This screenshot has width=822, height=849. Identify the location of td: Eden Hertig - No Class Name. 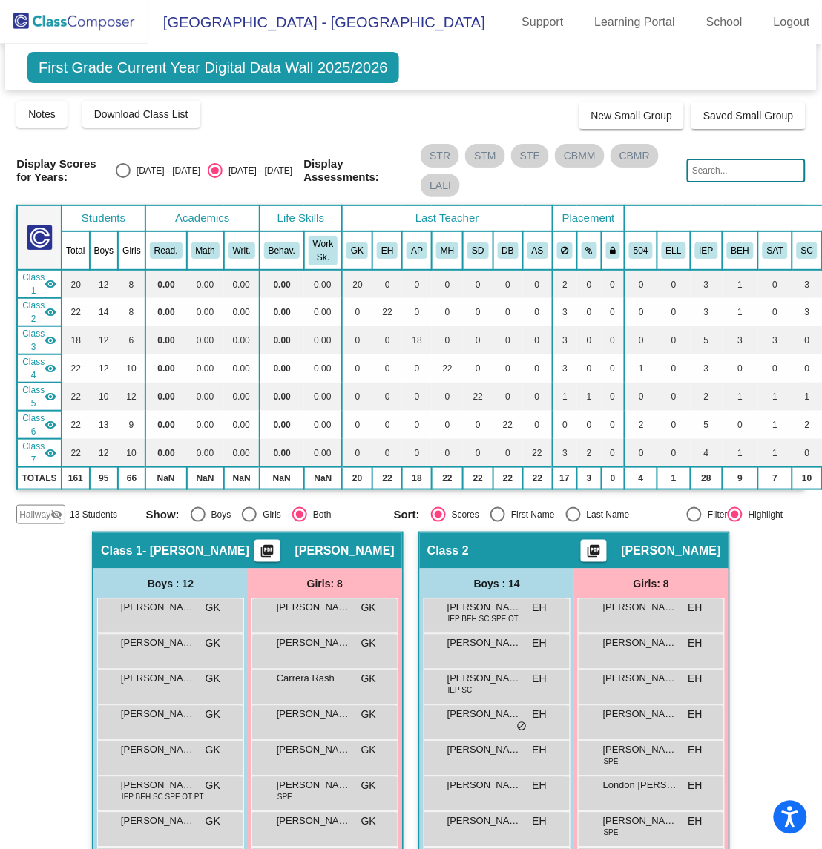
(39, 312).